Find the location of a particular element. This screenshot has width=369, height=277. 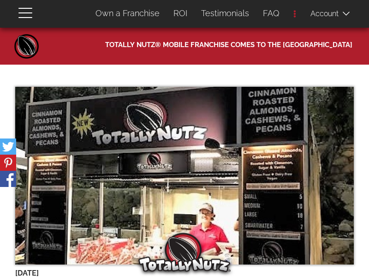

a: Totally Nutz Logo is located at coordinates (184, 253).